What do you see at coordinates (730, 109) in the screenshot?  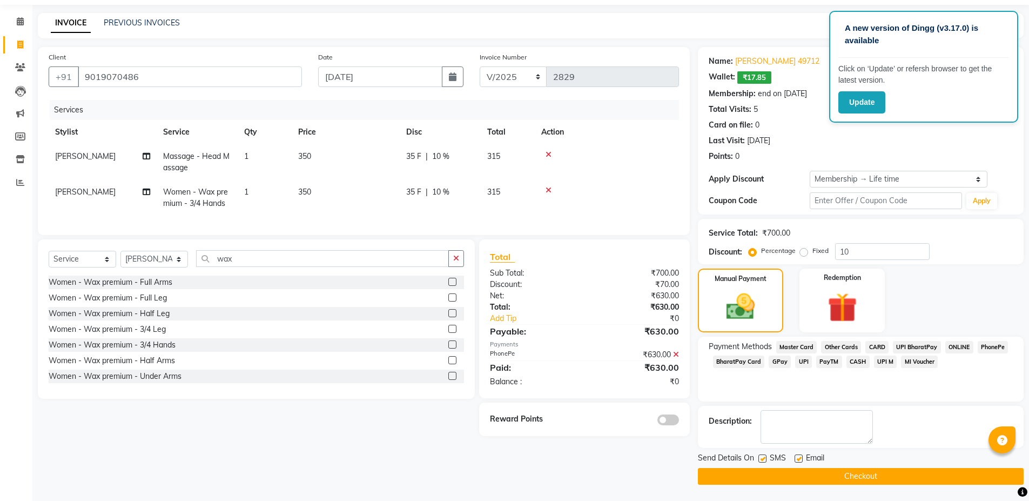 I see `div: Total Visits:` at bounding box center [730, 109].